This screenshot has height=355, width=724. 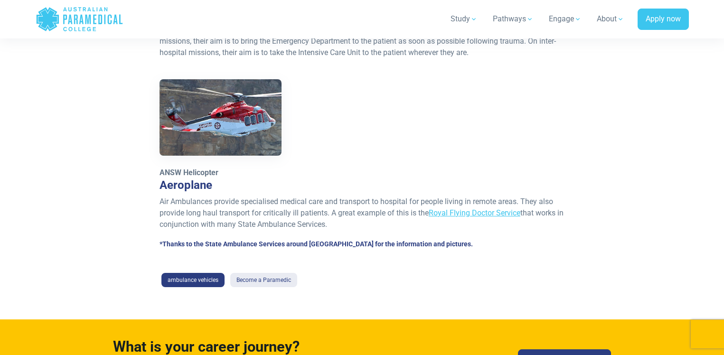 What do you see at coordinates (189, 172) in the screenshot?
I see `strong: ANSW Helicopter` at bounding box center [189, 172].